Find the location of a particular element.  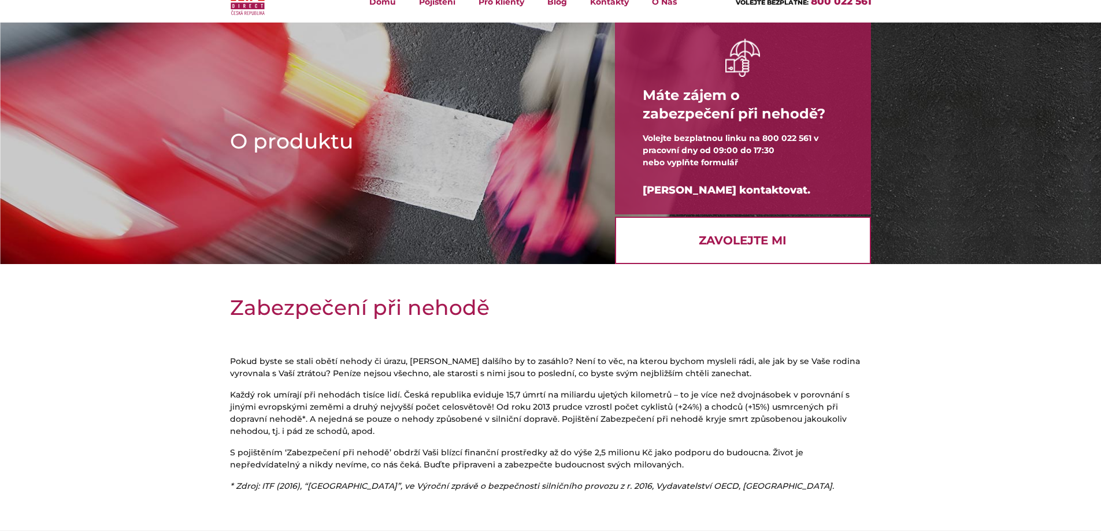

h4: Máte zájem o zabezpečení při nehodě? is located at coordinates (743, 105).